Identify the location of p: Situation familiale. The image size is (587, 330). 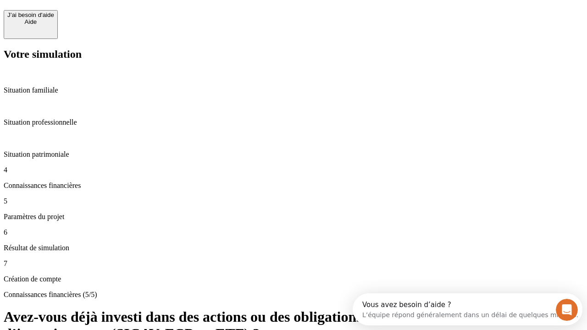
(293, 90).